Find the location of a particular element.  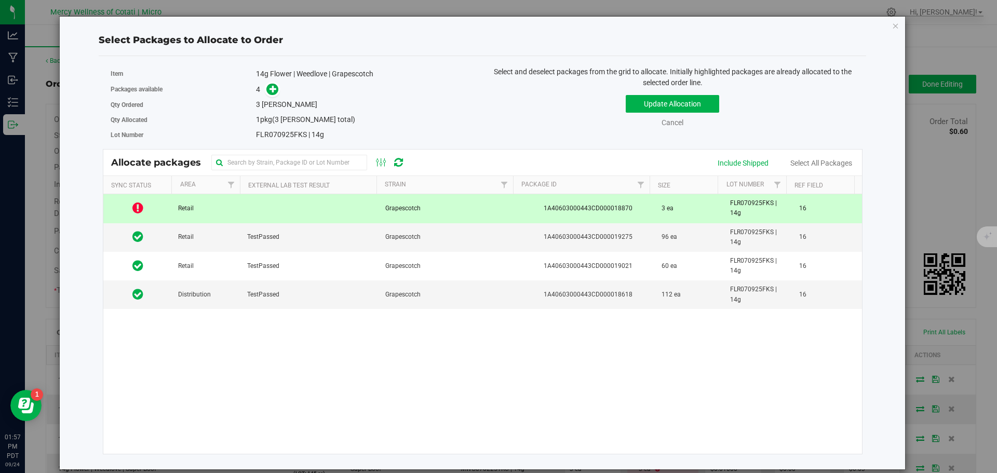

a: Cancel is located at coordinates (673, 123).